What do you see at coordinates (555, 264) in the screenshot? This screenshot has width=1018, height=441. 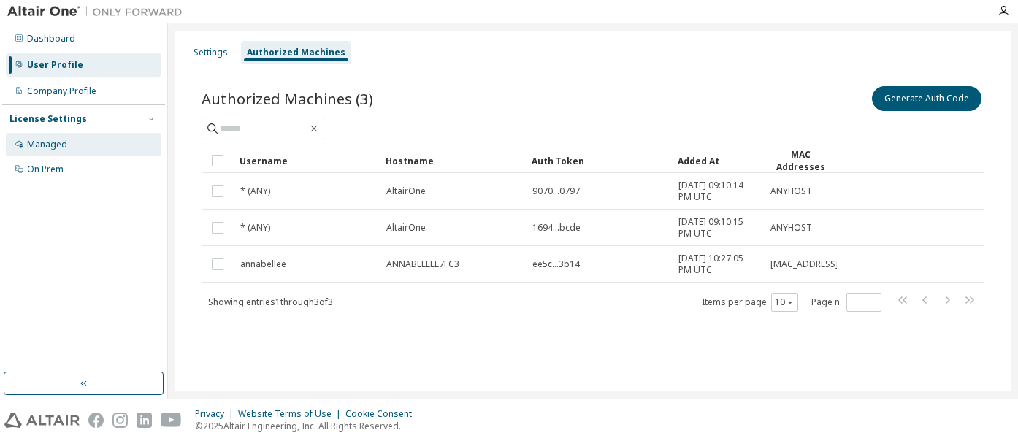 I see `span: ee5c...3b14` at bounding box center [555, 264].